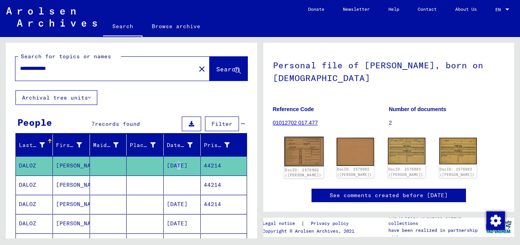 Image resolution: width=520 pixels, height=245 pixels. What do you see at coordinates (117, 124) in the screenshot?
I see `span: records found` at bounding box center [117, 124].